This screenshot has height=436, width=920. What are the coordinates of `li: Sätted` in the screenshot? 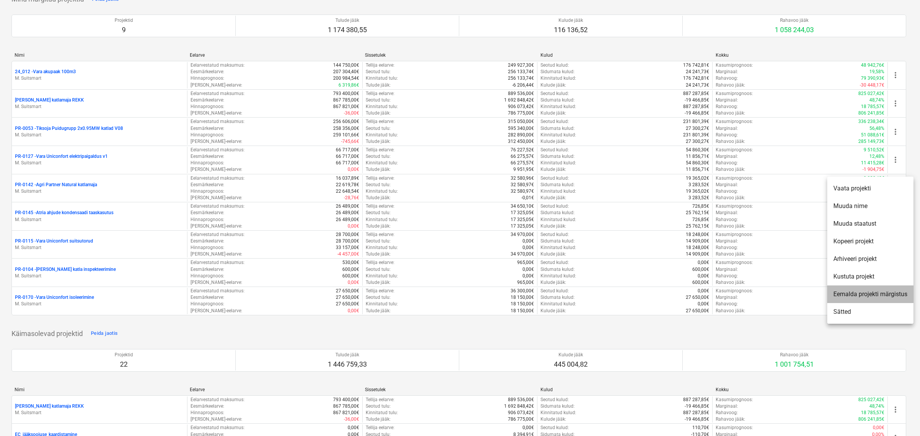 It's located at (870, 312).